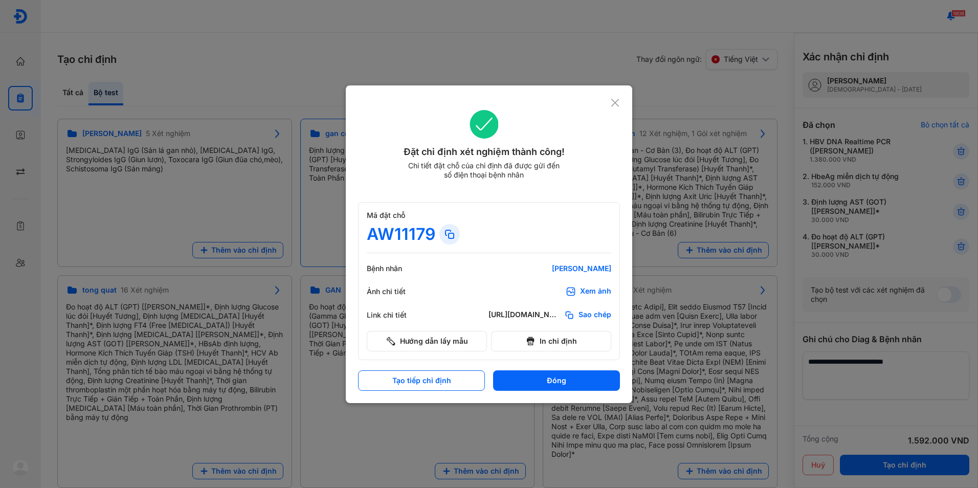 The image size is (978, 488). Describe the element at coordinates (397, 268) in the screenshot. I see `div: Bệnh nhân` at that location.